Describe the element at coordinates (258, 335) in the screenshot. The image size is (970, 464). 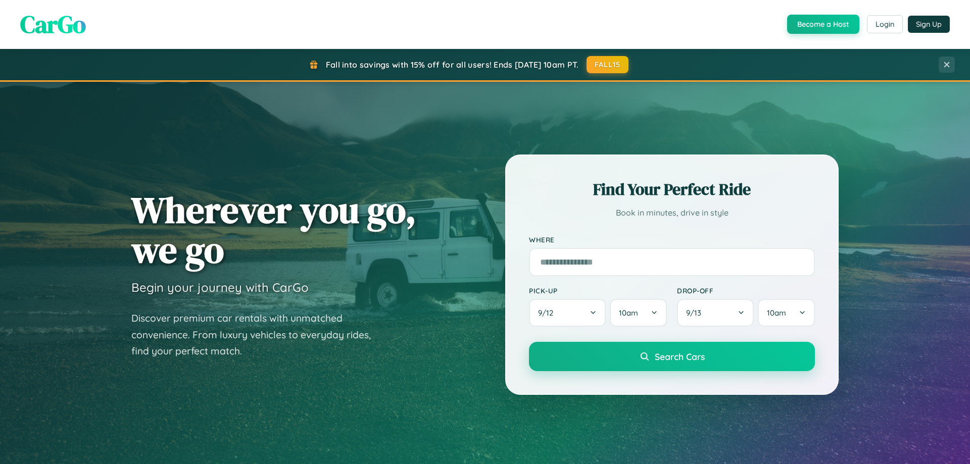
I see `p: Discover premium car rentals with unmatched convenience. From luxury vehicles to everyday rides, ...` at that location.